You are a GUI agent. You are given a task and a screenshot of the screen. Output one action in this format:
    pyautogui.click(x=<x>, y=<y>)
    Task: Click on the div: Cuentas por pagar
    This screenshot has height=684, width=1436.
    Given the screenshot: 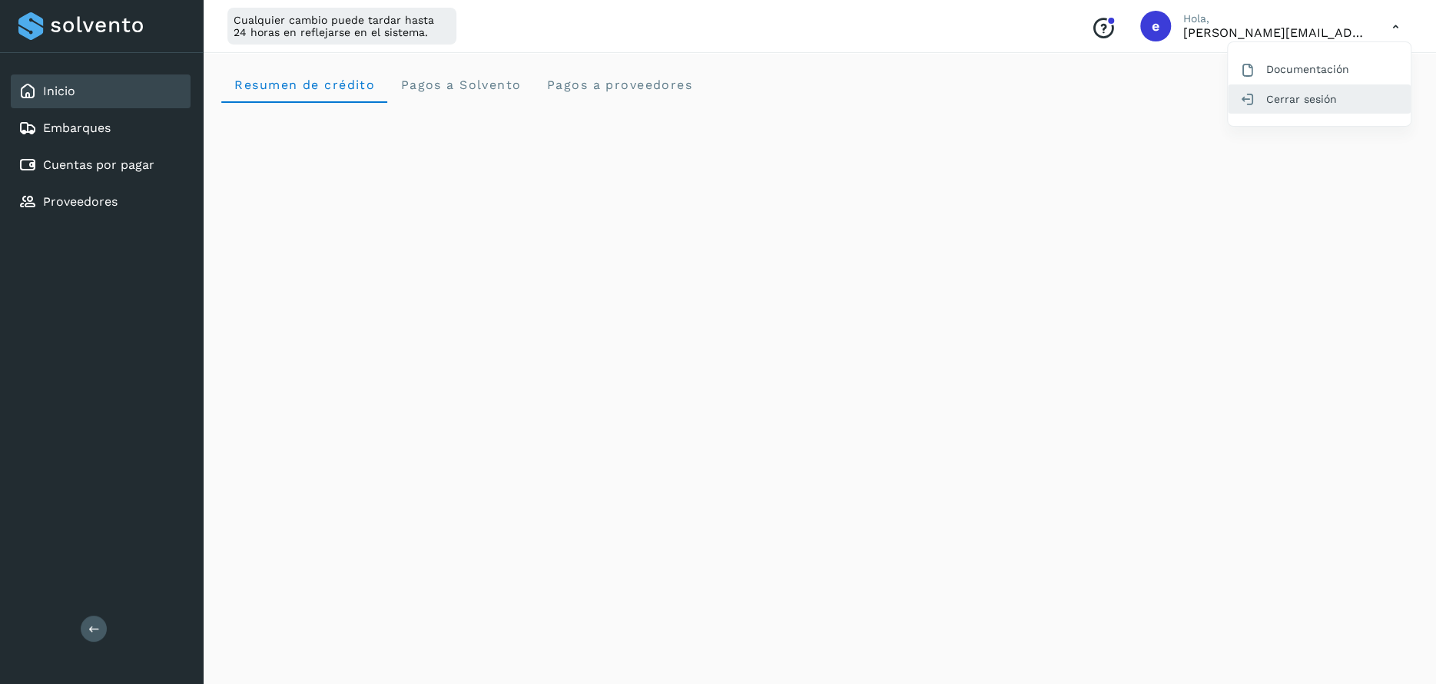 What is the action you would take?
    pyautogui.click(x=101, y=165)
    